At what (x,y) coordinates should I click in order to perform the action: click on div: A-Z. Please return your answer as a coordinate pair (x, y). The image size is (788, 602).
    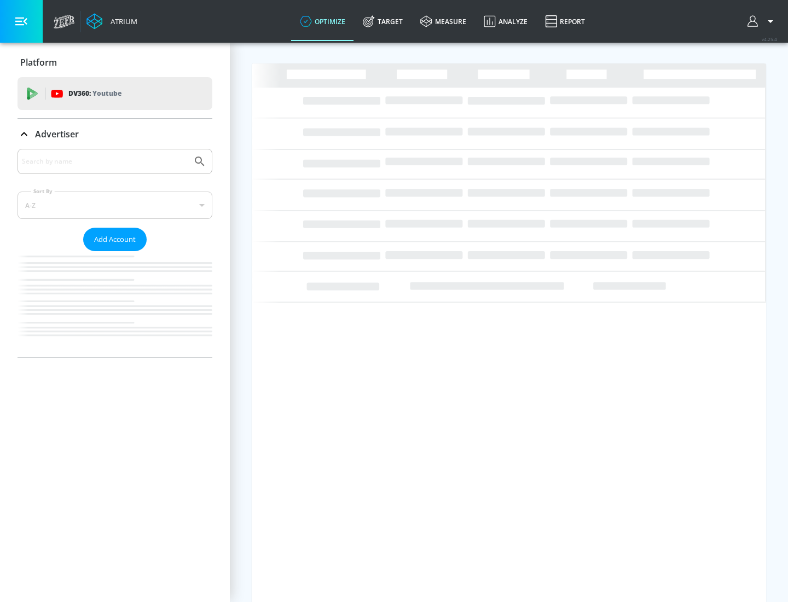
    Looking at the image, I should click on (115, 205).